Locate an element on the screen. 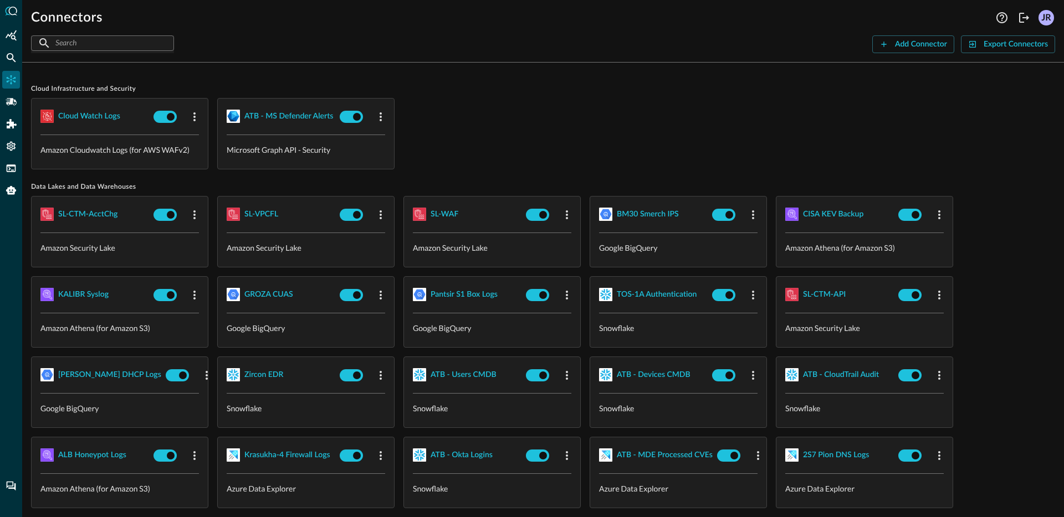 This screenshot has width=1064, height=517. button: ATB - Users CMDB is located at coordinates (463, 375).